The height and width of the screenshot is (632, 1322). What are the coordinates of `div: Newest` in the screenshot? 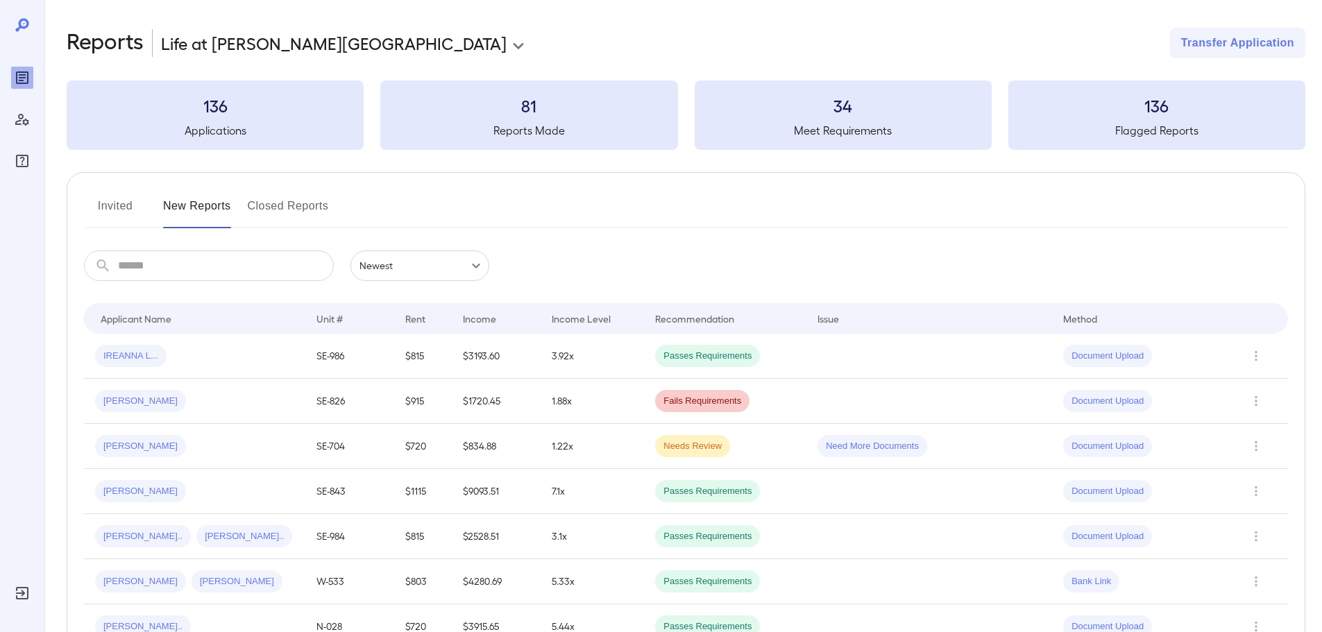 It's located at (420, 266).